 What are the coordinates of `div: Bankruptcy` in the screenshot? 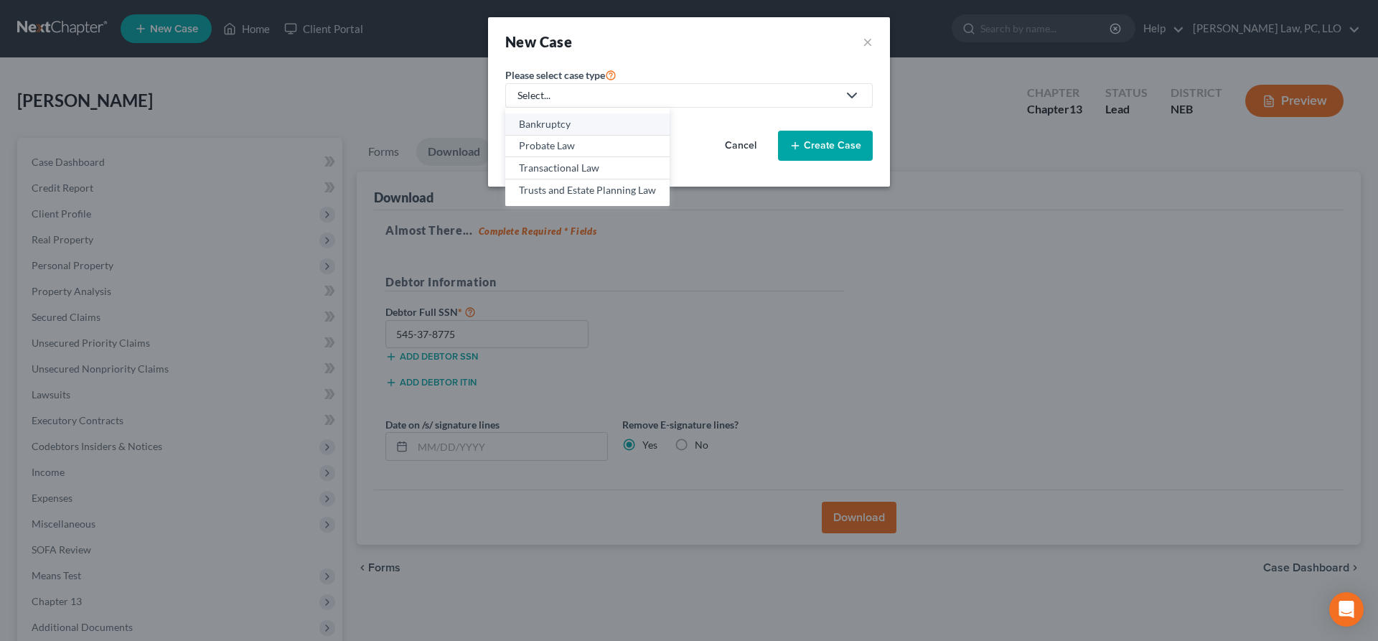 It's located at (587, 124).